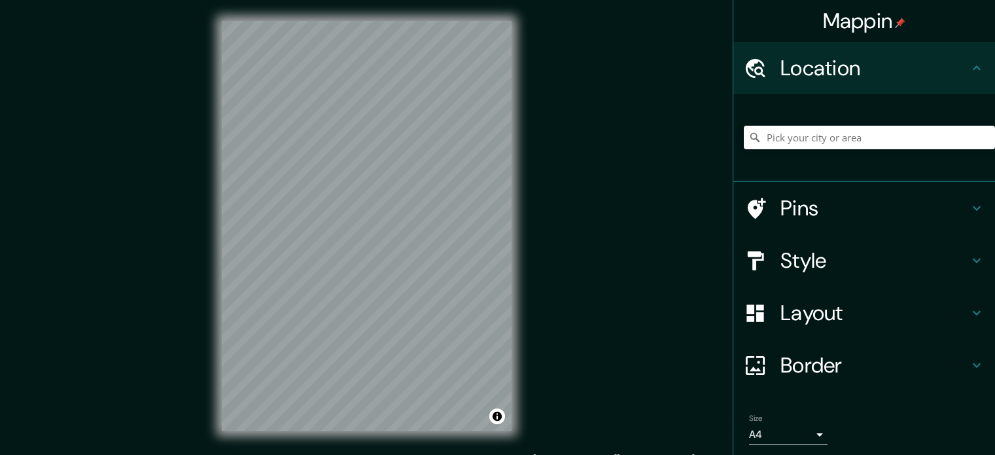  I want to click on img: pin-icon.png, so click(900, 23).